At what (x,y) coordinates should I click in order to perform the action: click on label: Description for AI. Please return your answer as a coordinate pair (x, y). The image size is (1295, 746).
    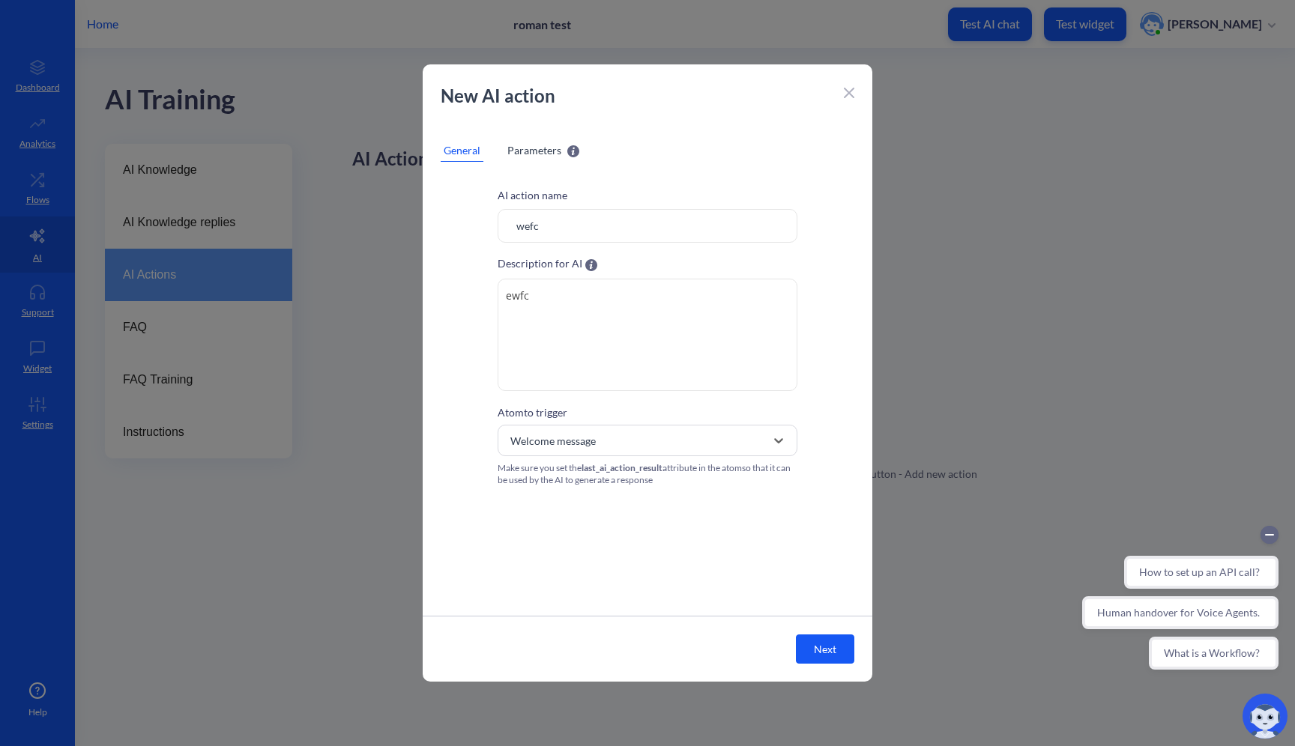
    Looking at the image, I should click on (539, 264).